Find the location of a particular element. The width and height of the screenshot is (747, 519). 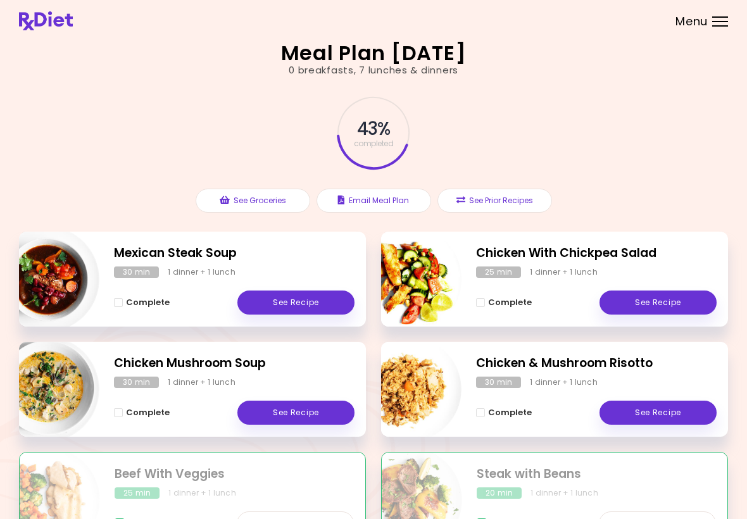

span: completed is located at coordinates (374, 144).